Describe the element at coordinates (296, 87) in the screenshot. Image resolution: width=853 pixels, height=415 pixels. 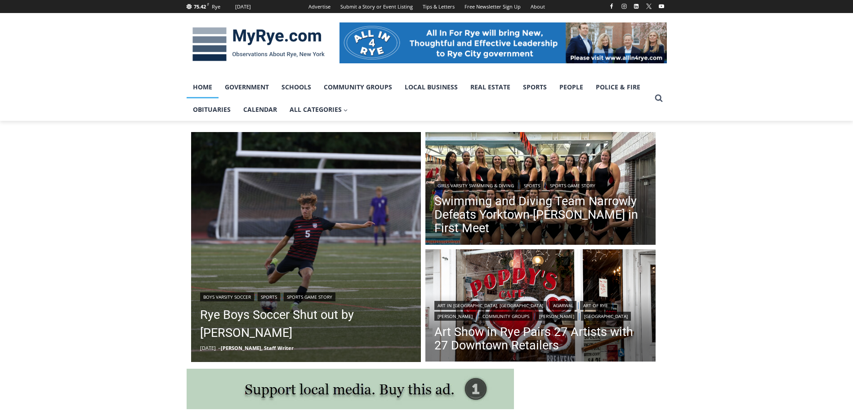
I see `a: Schools` at that location.